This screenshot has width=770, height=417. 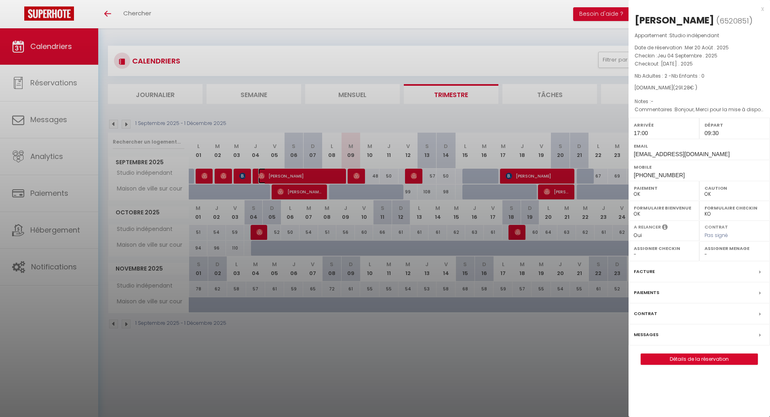 What do you see at coordinates (663, 125) in the screenshot?
I see `label: Arrivée` at bounding box center [663, 125].